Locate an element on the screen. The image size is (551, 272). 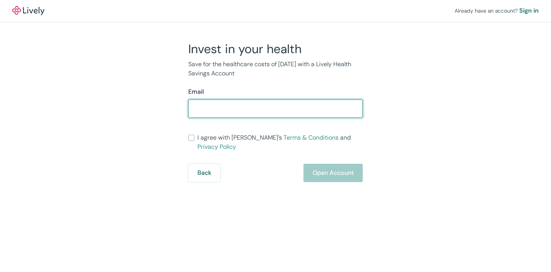
h2: Invest in your health is located at coordinates (275, 49).